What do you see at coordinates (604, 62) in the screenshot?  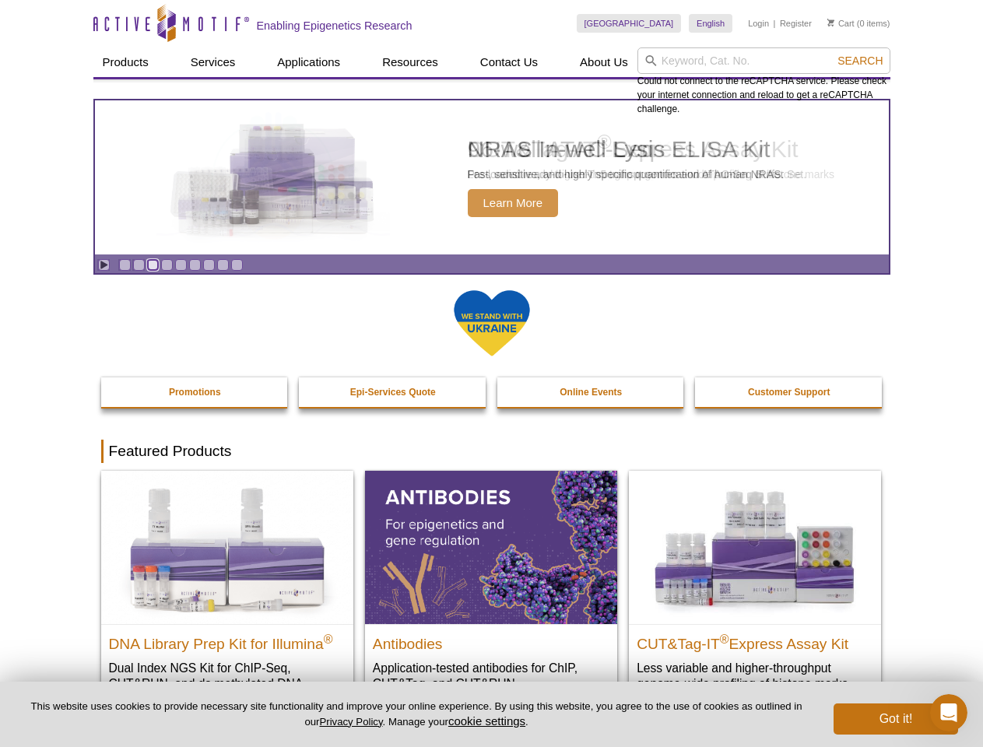 I see `a: About Us` at bounding box center [604, 62].